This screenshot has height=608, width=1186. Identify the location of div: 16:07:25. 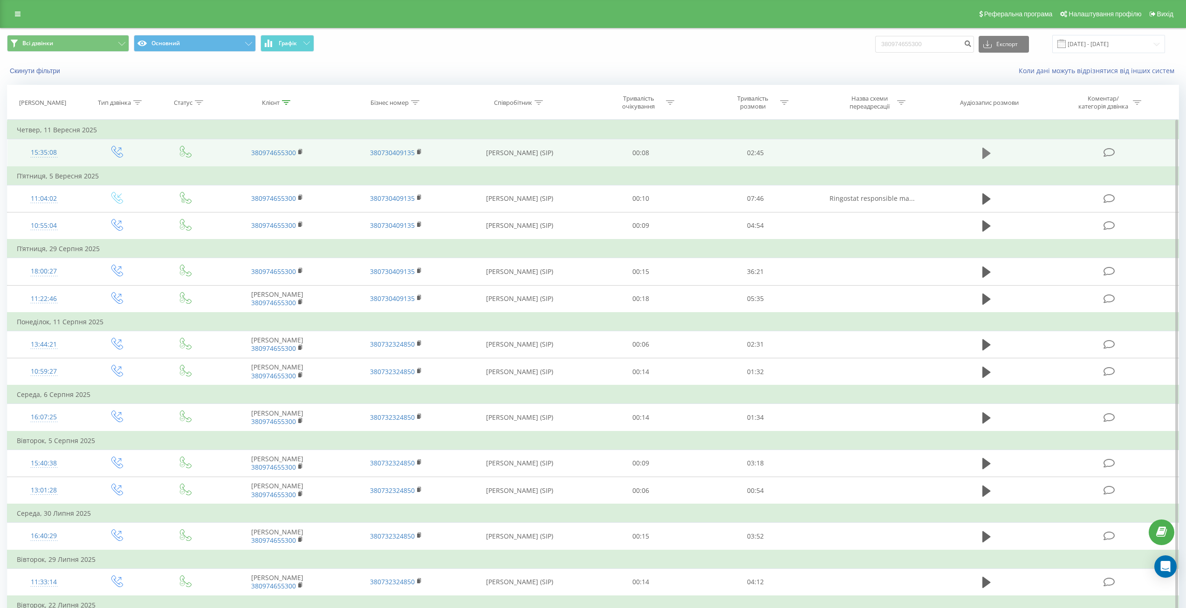
(44, 417).